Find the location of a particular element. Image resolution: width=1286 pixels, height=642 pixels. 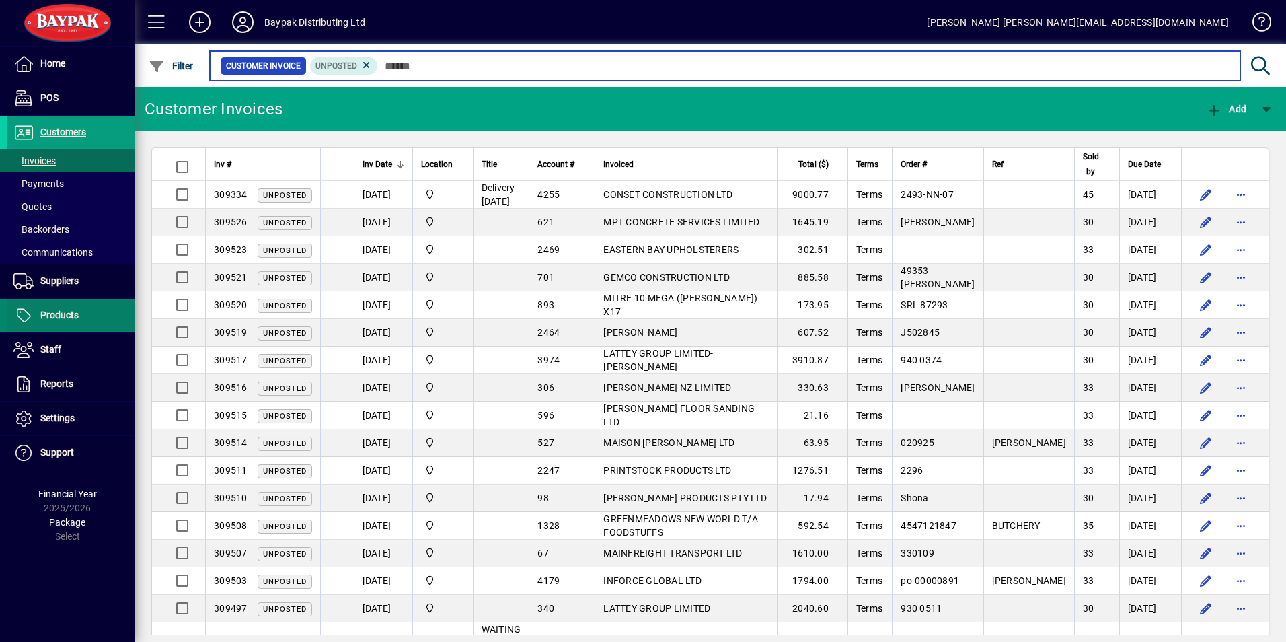

span: po-00000891 is located at coordinates (929, 580).